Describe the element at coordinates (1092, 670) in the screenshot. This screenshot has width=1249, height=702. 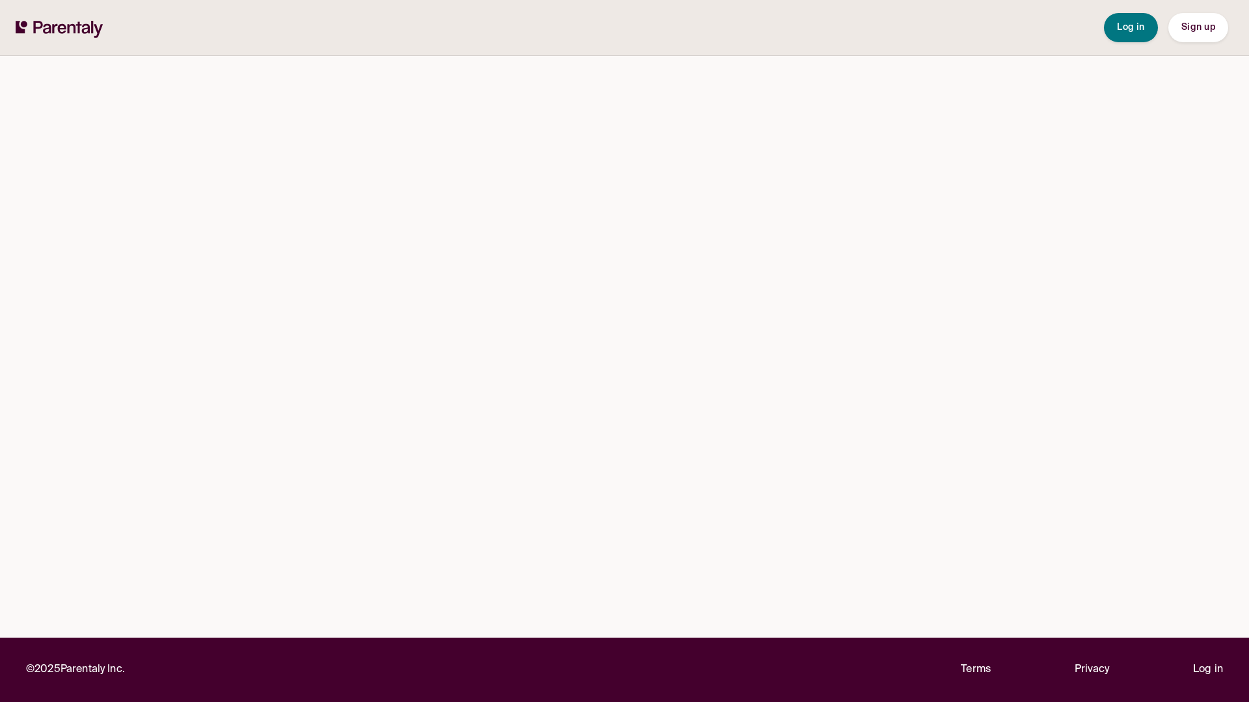
I see `a: Privacy` at that location.